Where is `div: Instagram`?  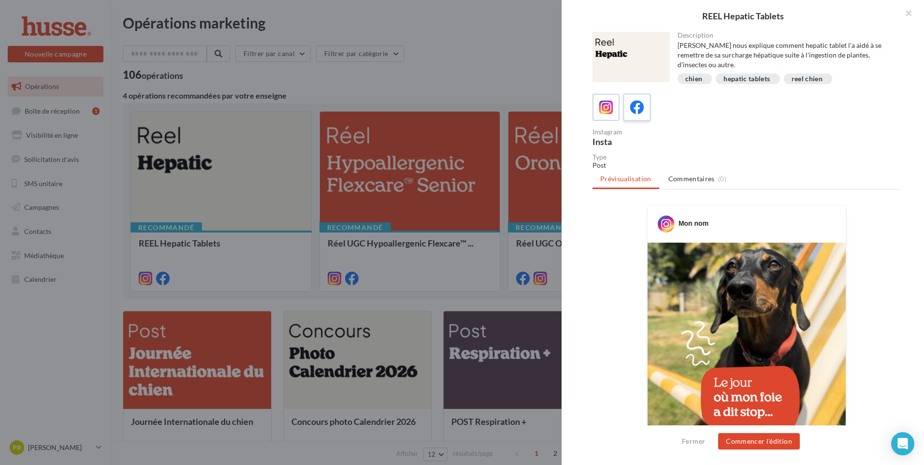 div: Instagram is located at coordinates (668, 132).